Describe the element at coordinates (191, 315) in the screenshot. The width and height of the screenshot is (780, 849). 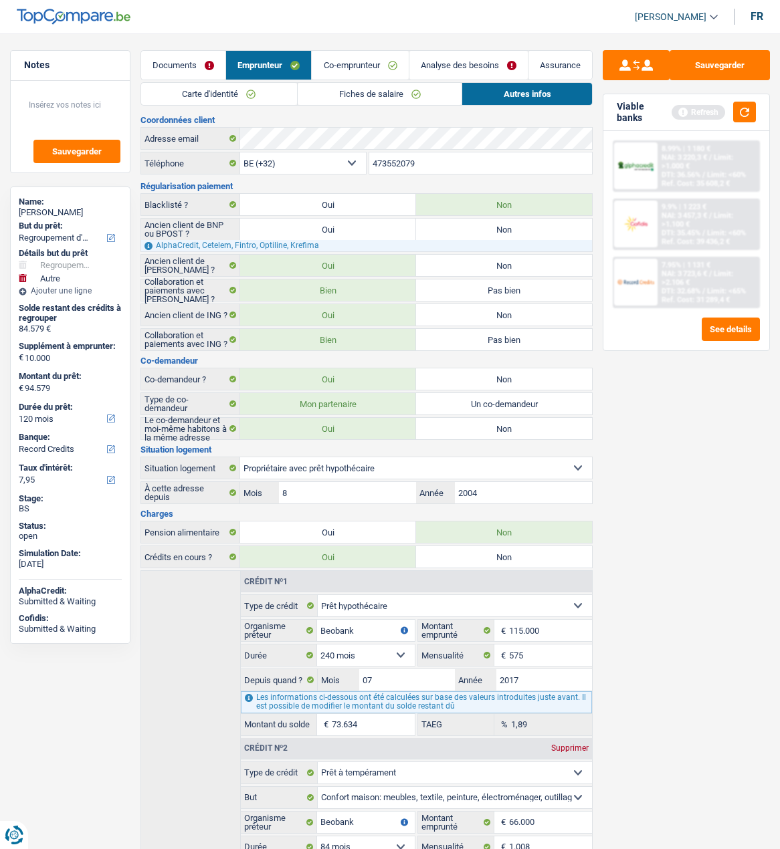
I see `label: Ancien client de ING ?` at that location.